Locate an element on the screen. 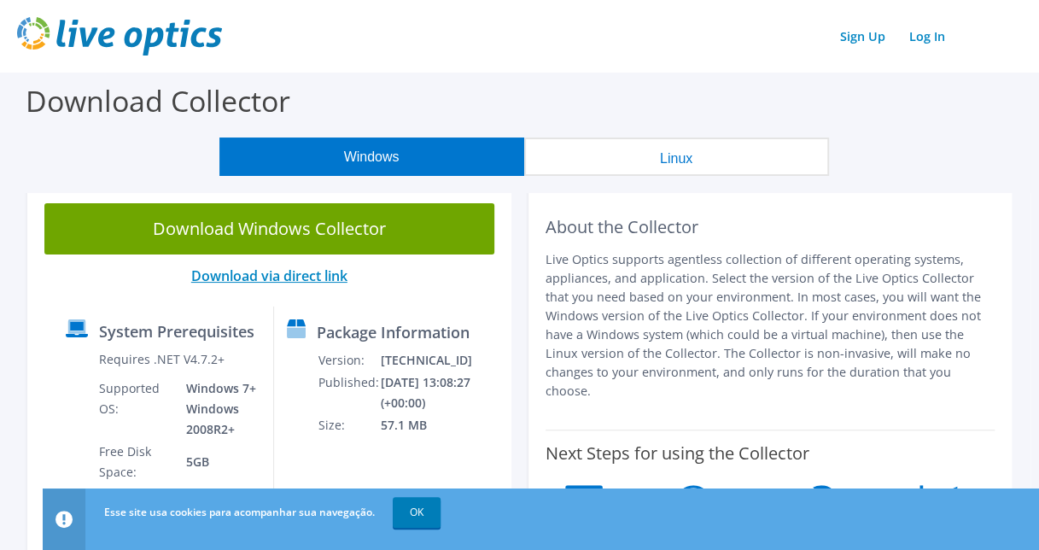 This screenshot has height=550, width=1039. label: System Prerequisites is located at coordinates (177, 331).